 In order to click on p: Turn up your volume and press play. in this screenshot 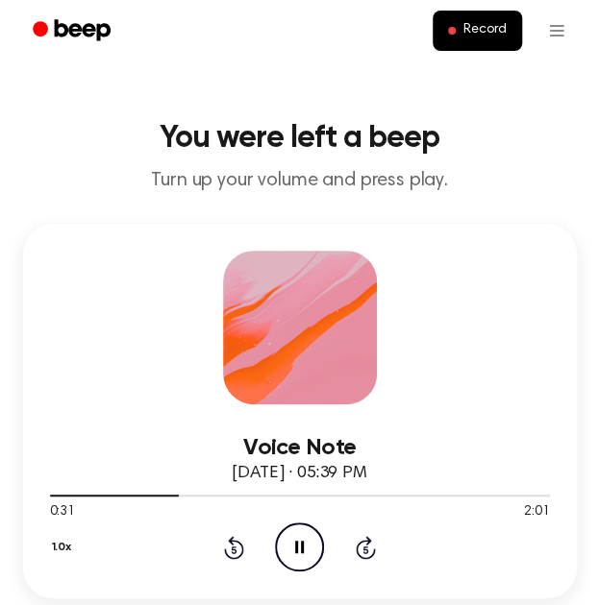, I will do `click(299, 181)`.